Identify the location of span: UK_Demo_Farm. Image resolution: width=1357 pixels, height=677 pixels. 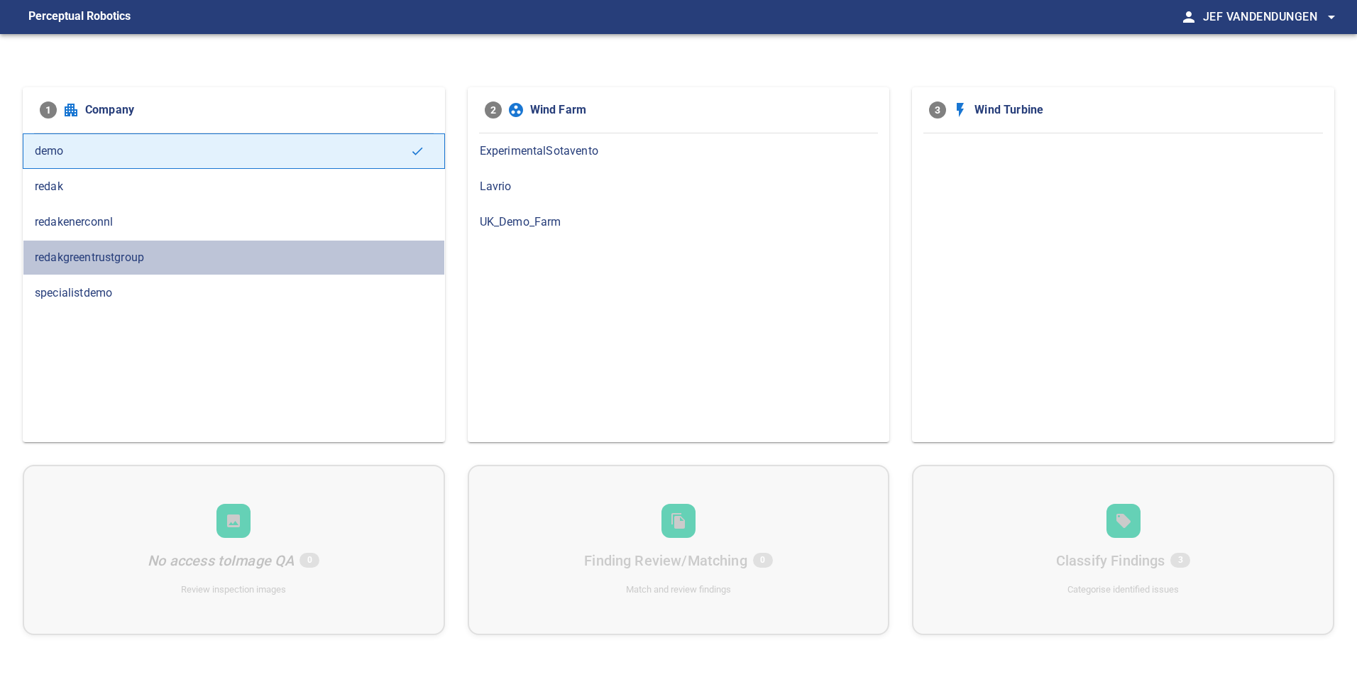
(678, 222).